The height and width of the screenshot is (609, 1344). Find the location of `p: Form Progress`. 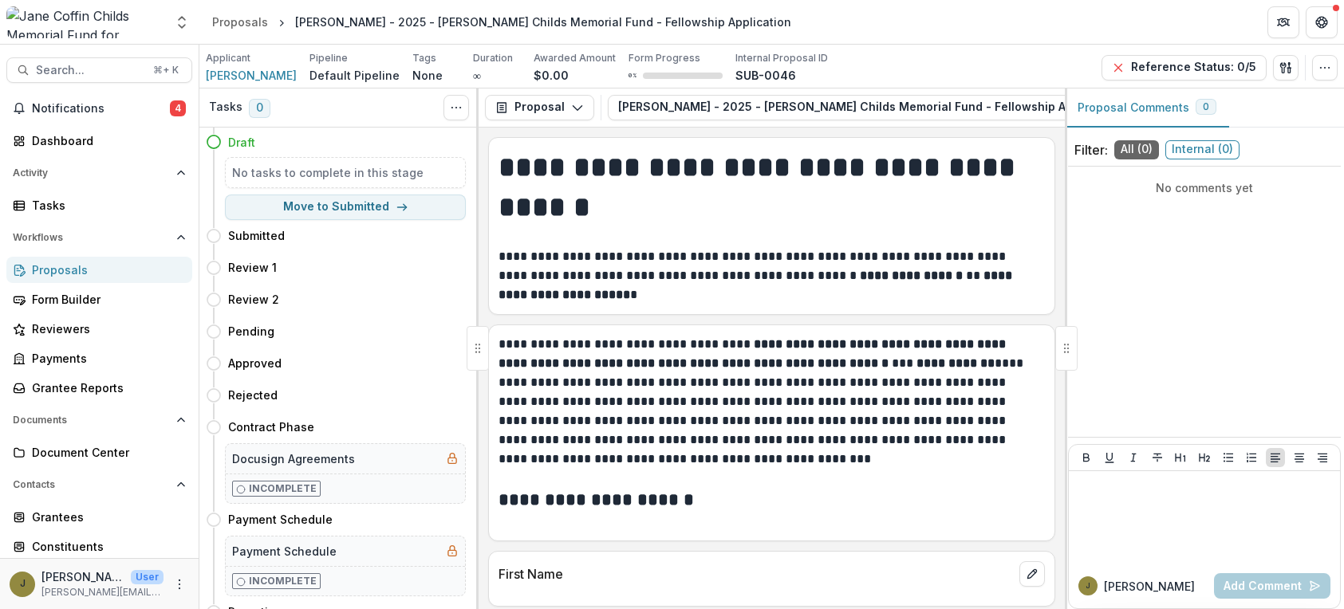

p: Form Progress is located at coordinates (664, 58).